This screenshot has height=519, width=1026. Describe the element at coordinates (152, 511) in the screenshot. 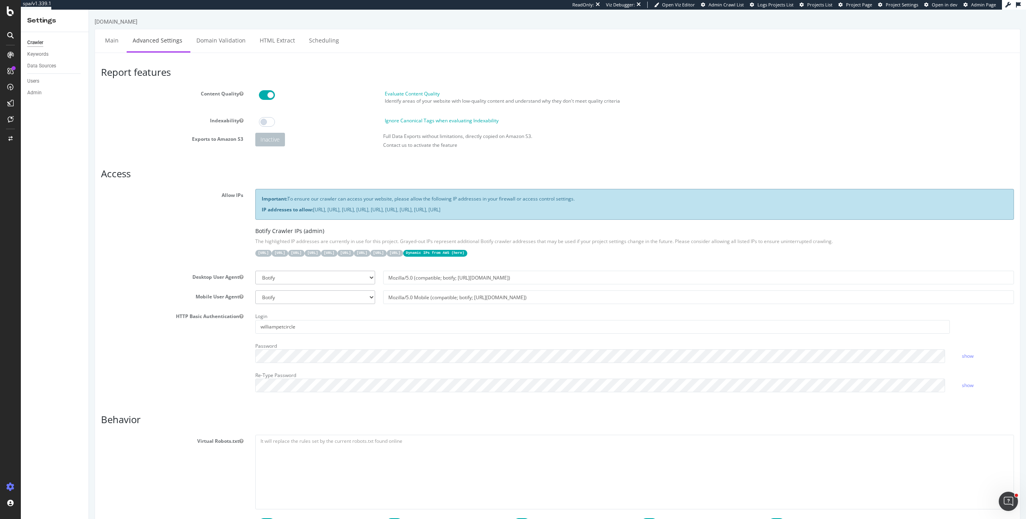

I see `button: Follow rules` at that location.